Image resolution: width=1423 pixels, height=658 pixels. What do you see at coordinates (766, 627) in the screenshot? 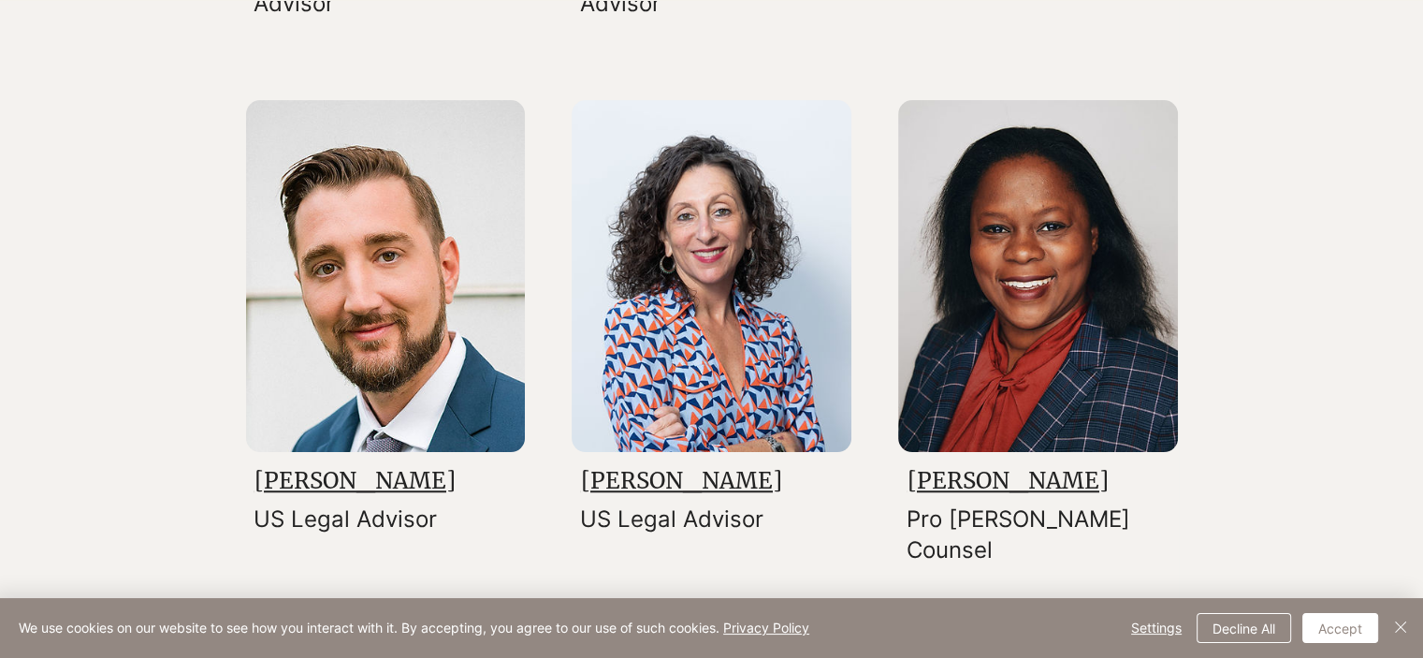
I see `a: Privacy Policy` at bounding box center [766, 627].